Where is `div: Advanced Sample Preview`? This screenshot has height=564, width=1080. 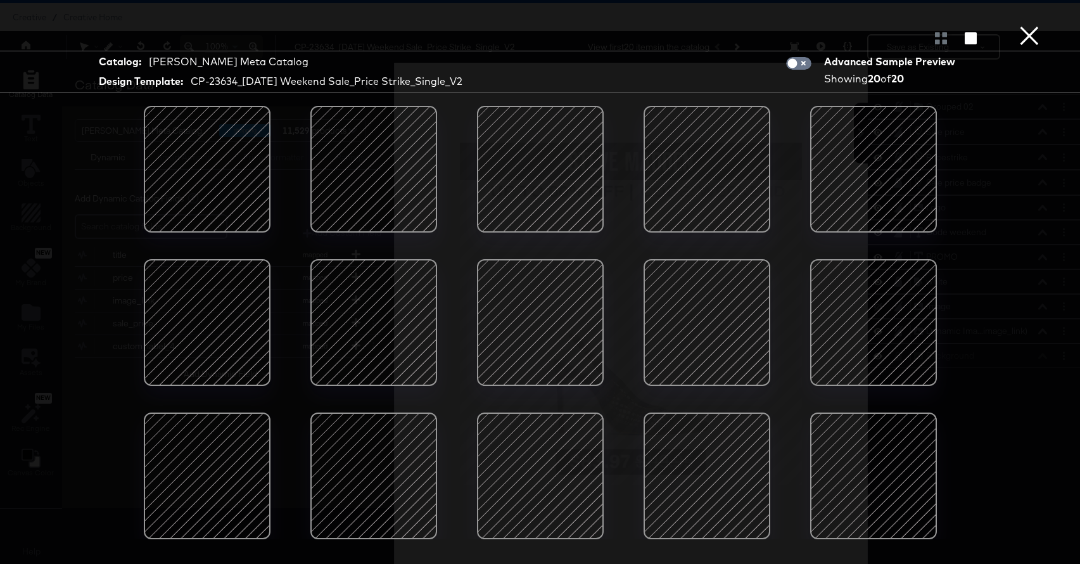 div: Advanced Sample Preview is located at coordinates (892, 61).